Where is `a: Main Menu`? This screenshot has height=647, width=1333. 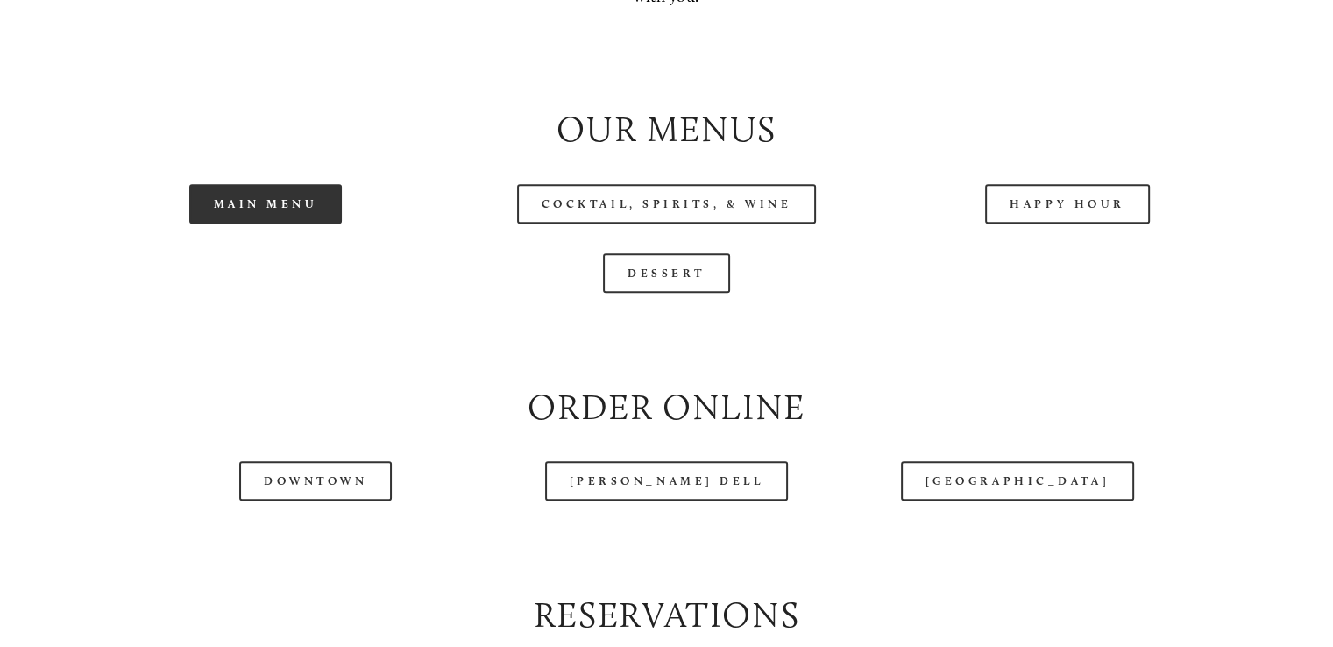 a: Main Menu is located at coordinates (265, 203).